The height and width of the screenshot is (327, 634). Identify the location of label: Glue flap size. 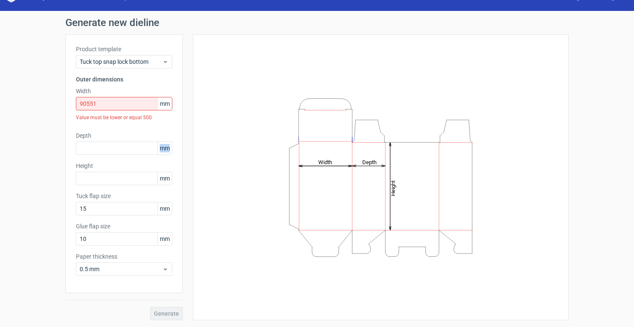
(124, 226).